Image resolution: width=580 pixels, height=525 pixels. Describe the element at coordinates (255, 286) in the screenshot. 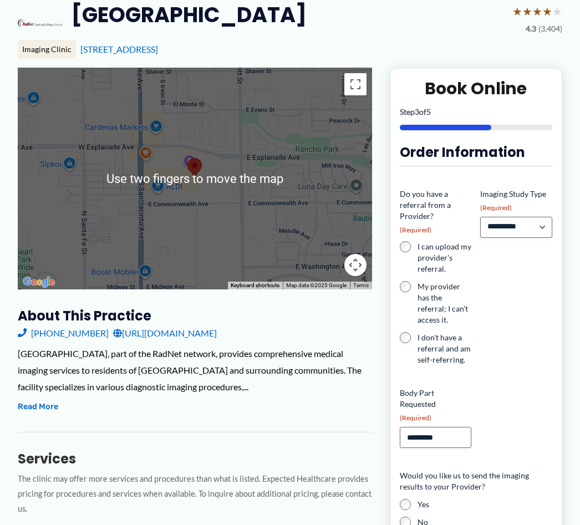

I see `button: Keyboard shortcuts` at that location.